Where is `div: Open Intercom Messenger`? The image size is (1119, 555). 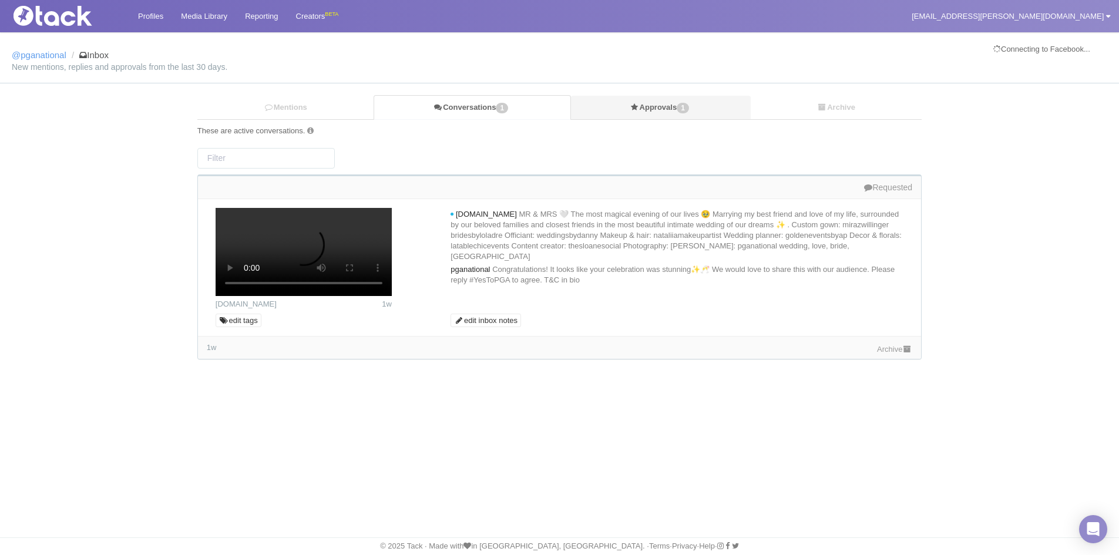
div: Open Intercom Messenger is located at coordinates (1094, 529).